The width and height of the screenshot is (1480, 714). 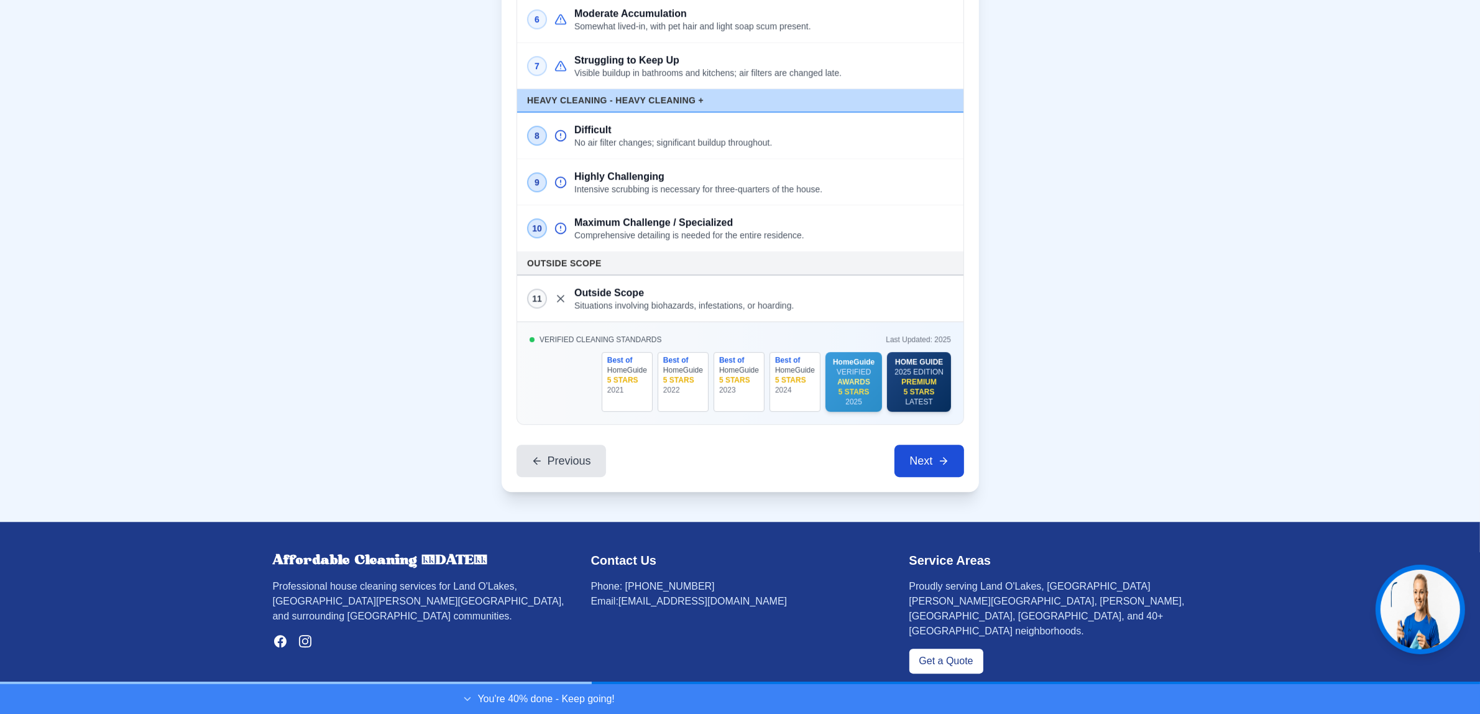 I want to click on div: 2024, so click(x=795, y=390).